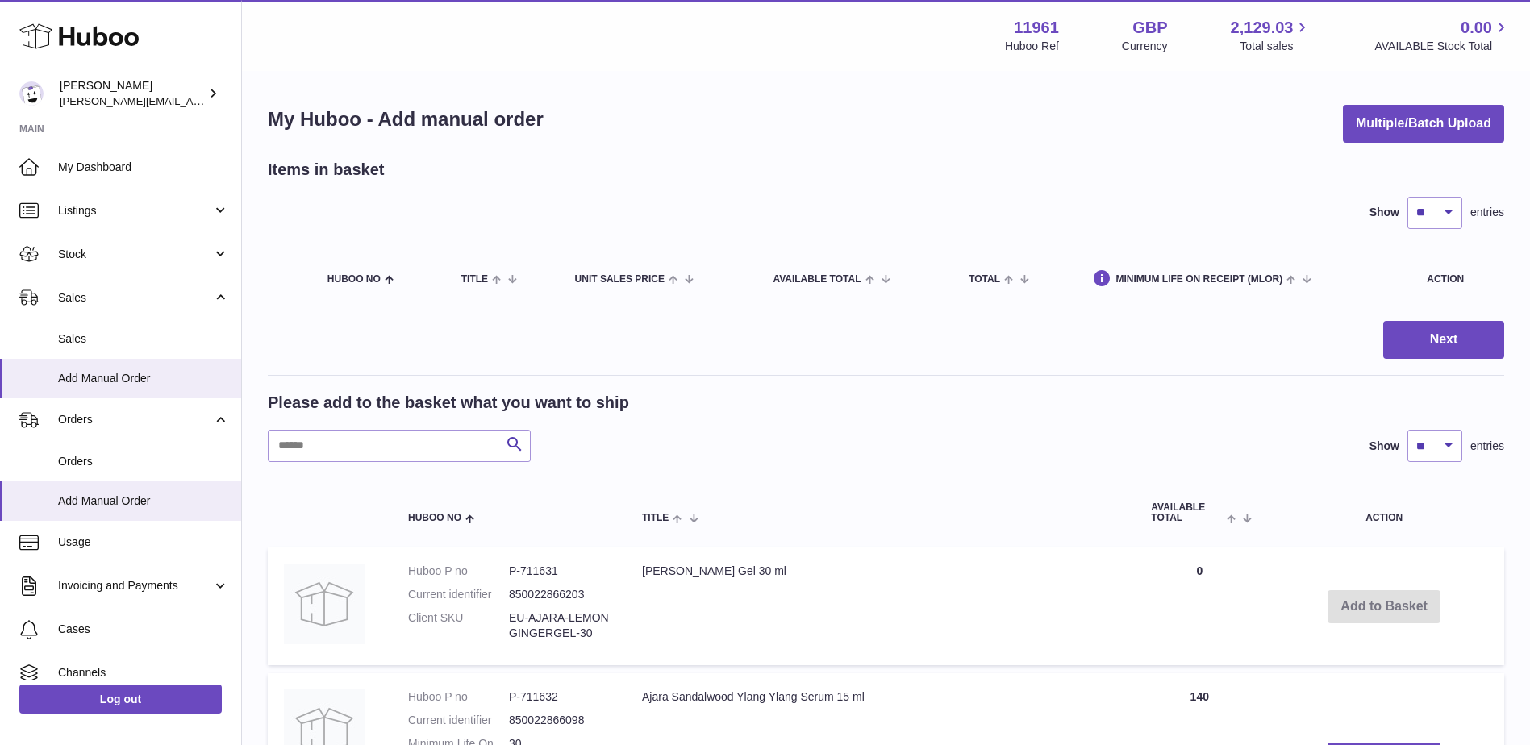 The height and width of the screenshot is (745, 1530). What do you see at coordinates (1037, 27) in the screenshot?
I see `strong: 11961` at bounding box center [1037, 27].